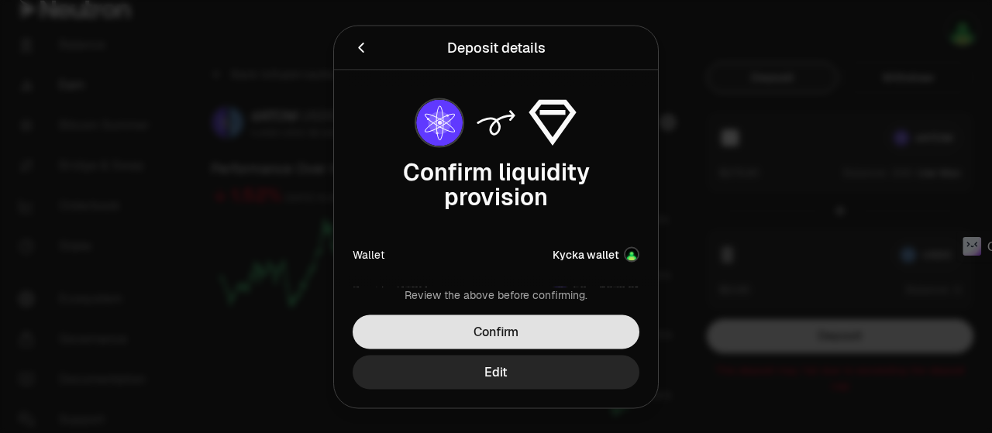 This screenshot has width=992, height=433. What do you see at coordinates (496, 47) in the screenshot?
I see `div: Deposit details` at bounding box center [496, 47].